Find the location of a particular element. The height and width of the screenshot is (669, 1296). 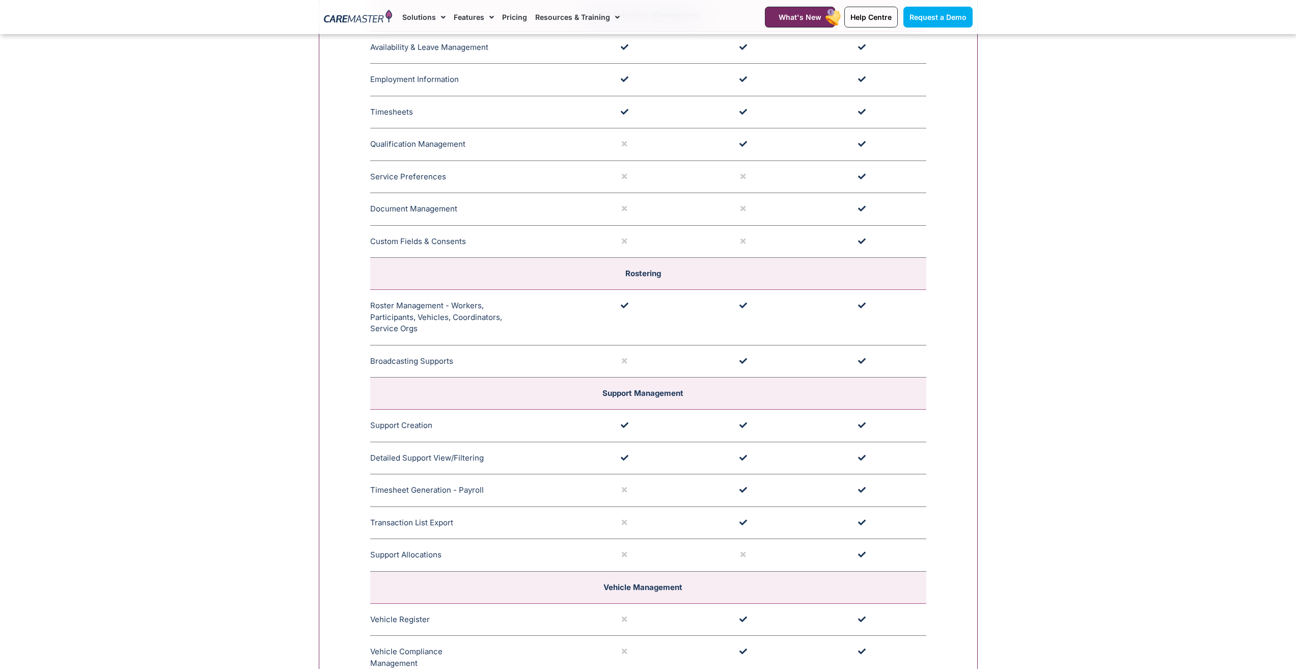

td: Roster Management - Workers, Participants, Vehicles, Coordinators, Service Orgs is located at coordinates (470, 317).